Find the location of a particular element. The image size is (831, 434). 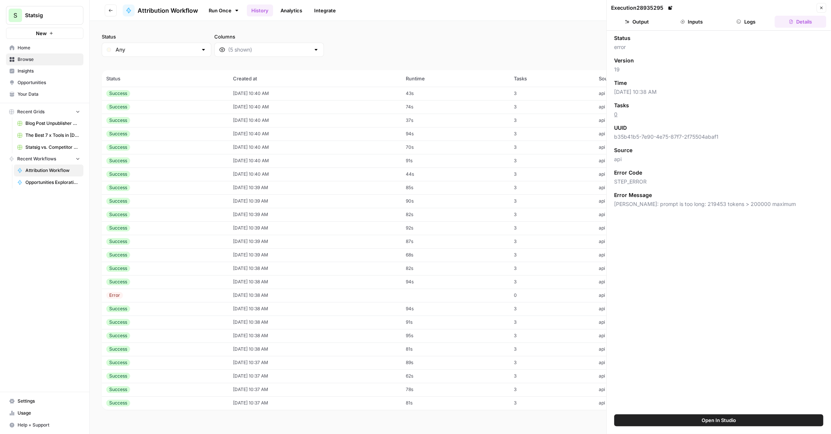

a: Opportunities Exploration Workflow is located at coordinates (49, 182).